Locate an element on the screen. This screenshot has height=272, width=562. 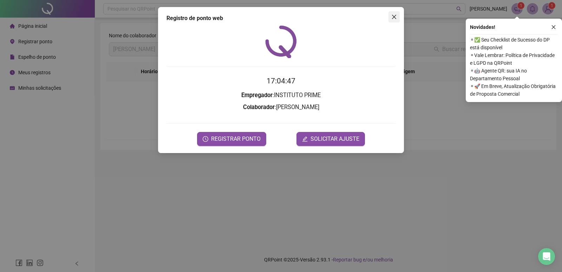
button: REGISTRAR PONTO is located at coordinates (232, 139).